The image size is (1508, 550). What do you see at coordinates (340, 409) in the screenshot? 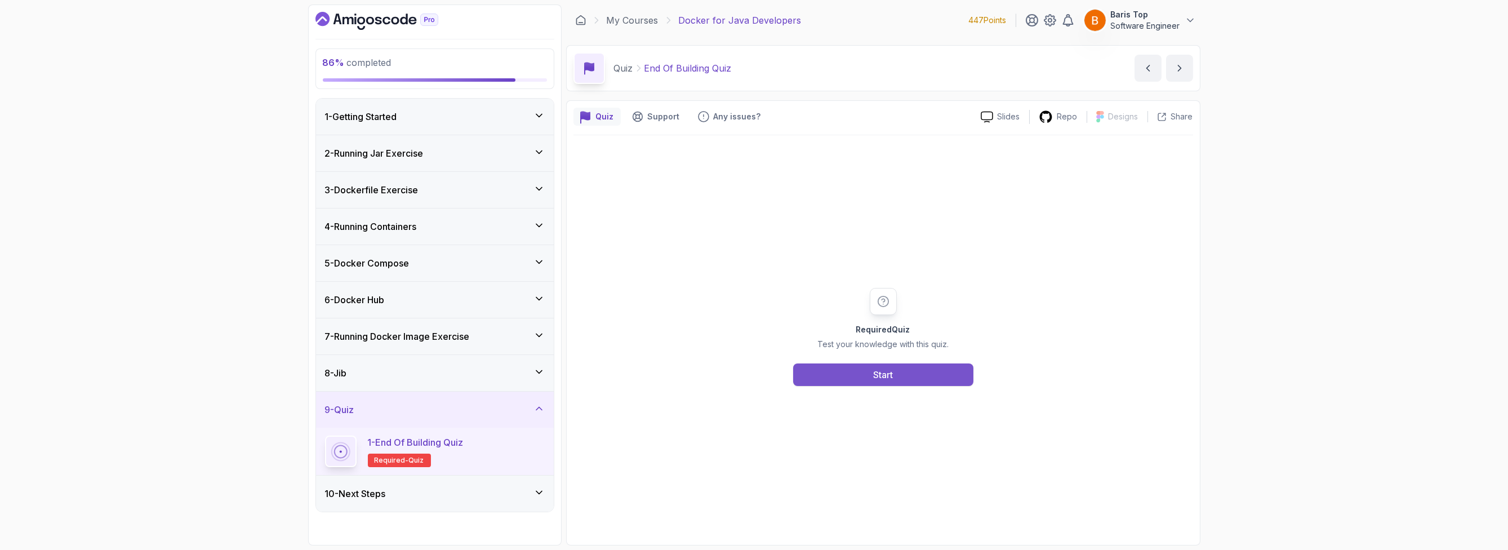
I see `h3: 9 - Quiz` at bounding box center [340, 409].